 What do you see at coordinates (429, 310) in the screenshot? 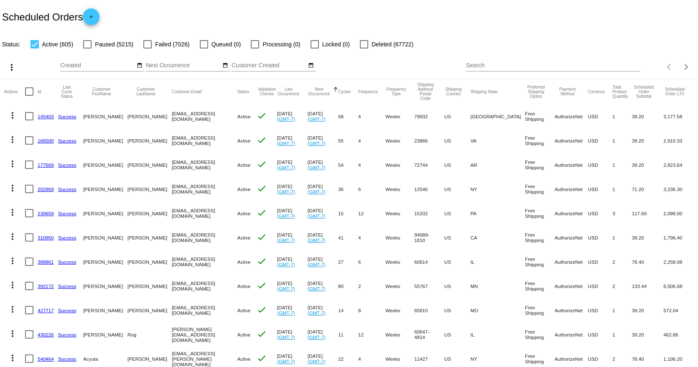
I see `mat-cell: 65810` at bounding box center [429, 310].